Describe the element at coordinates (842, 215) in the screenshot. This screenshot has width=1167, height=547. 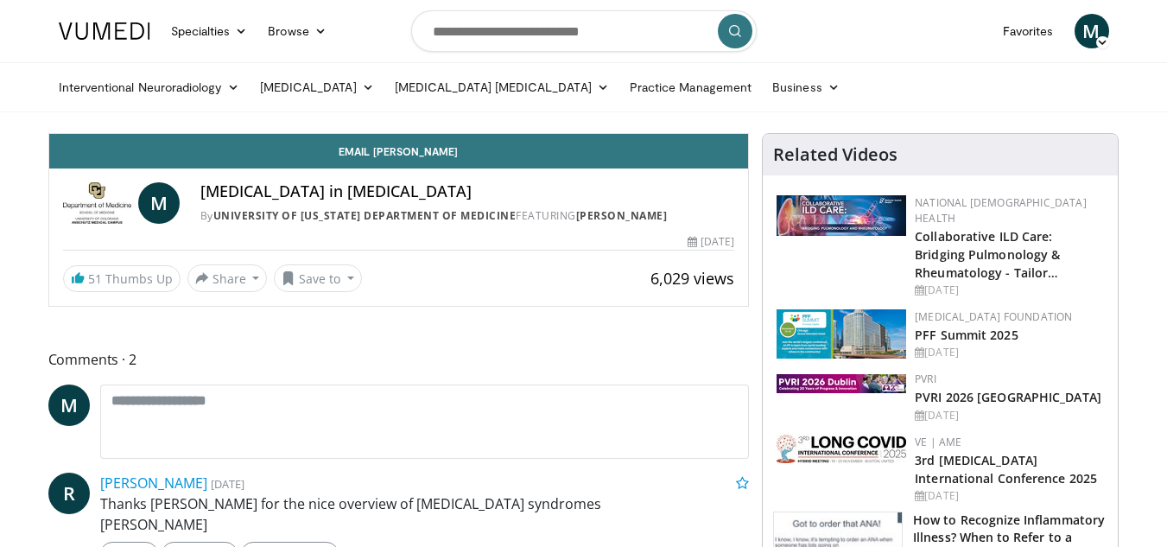
I see `img: 7e341e47-e122-4d5e-9c74-d0a8aaff5d49.jpg.150x105_q85_autocrop_double_scale_upscale_version-0.2.jpg` at that location.